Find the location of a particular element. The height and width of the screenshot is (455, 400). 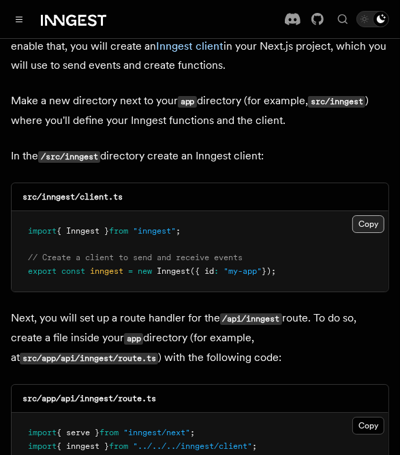

button: Toggle navigation is located at coordinates (19, 19).